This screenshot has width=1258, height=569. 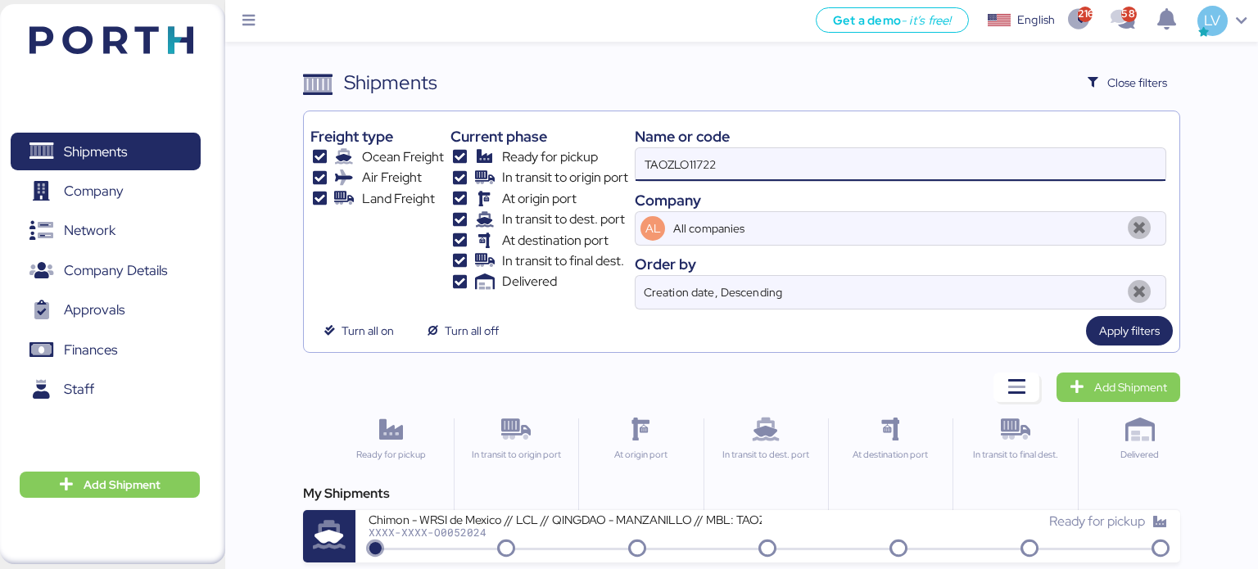 What do you see at coordinates (89, 230) in the screenshot?
I see `span: Network` at bounding box center [89, 230].